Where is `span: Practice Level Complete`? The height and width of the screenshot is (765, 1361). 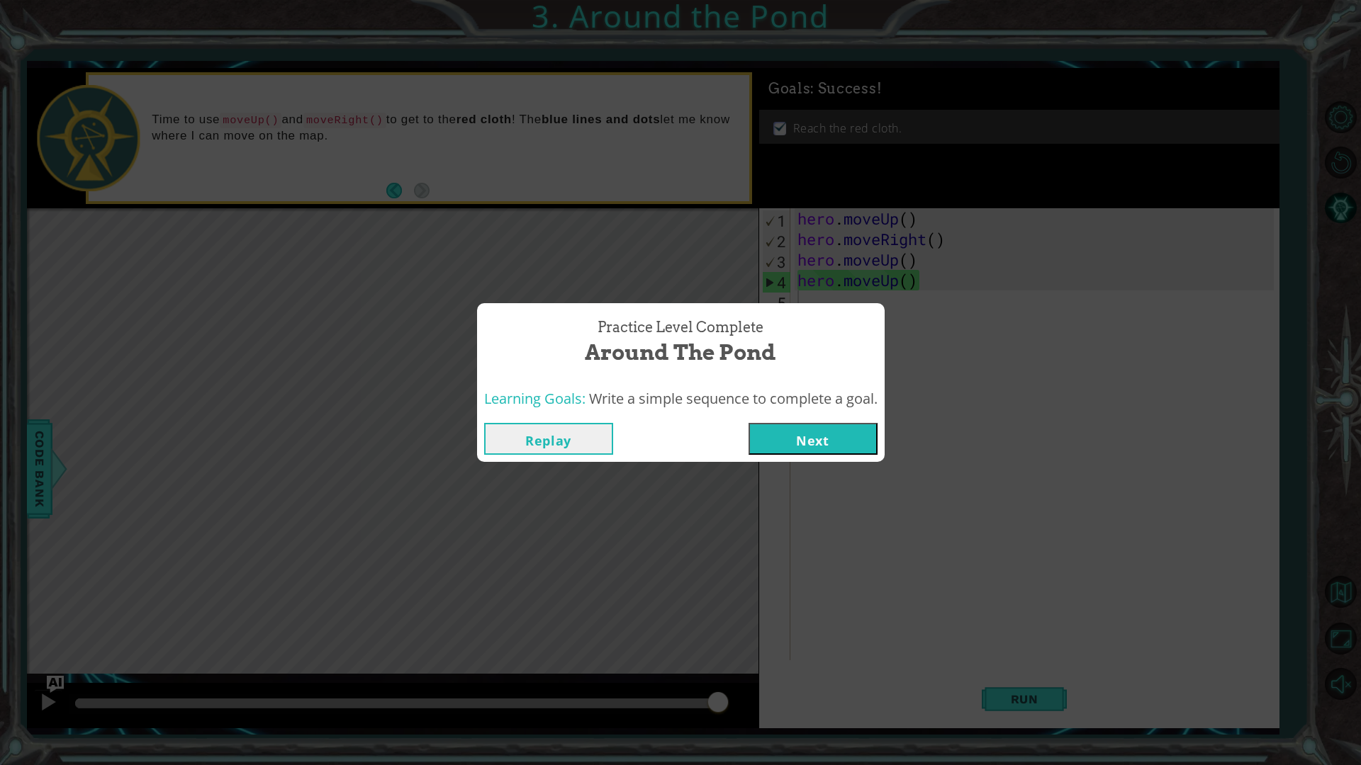
span: Practice Level Complete is located at coordinates (680, 327).